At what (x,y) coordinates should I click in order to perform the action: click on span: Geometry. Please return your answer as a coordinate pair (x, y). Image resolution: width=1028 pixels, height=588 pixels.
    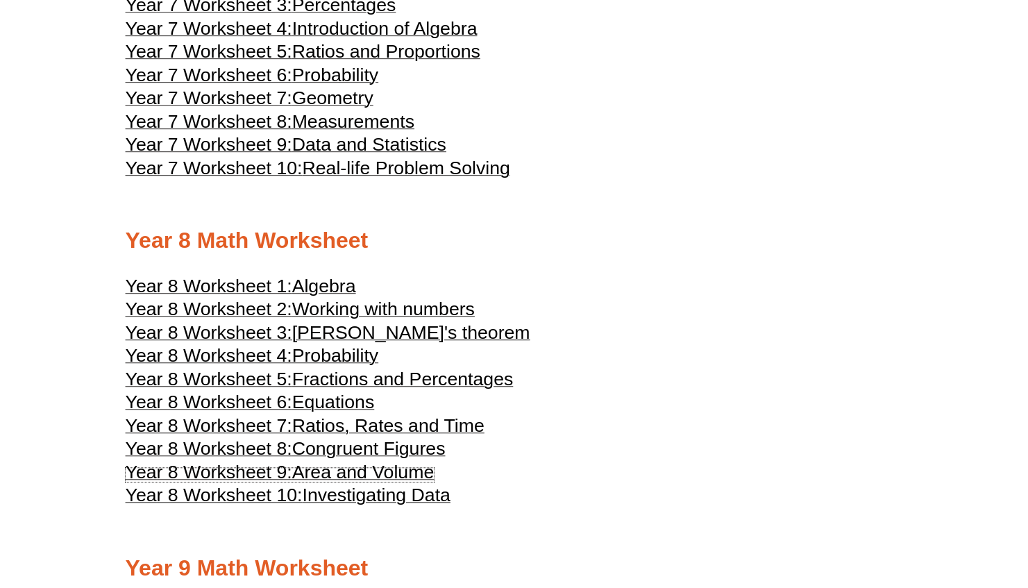
    Looking at the image, I should click on (332, 98).